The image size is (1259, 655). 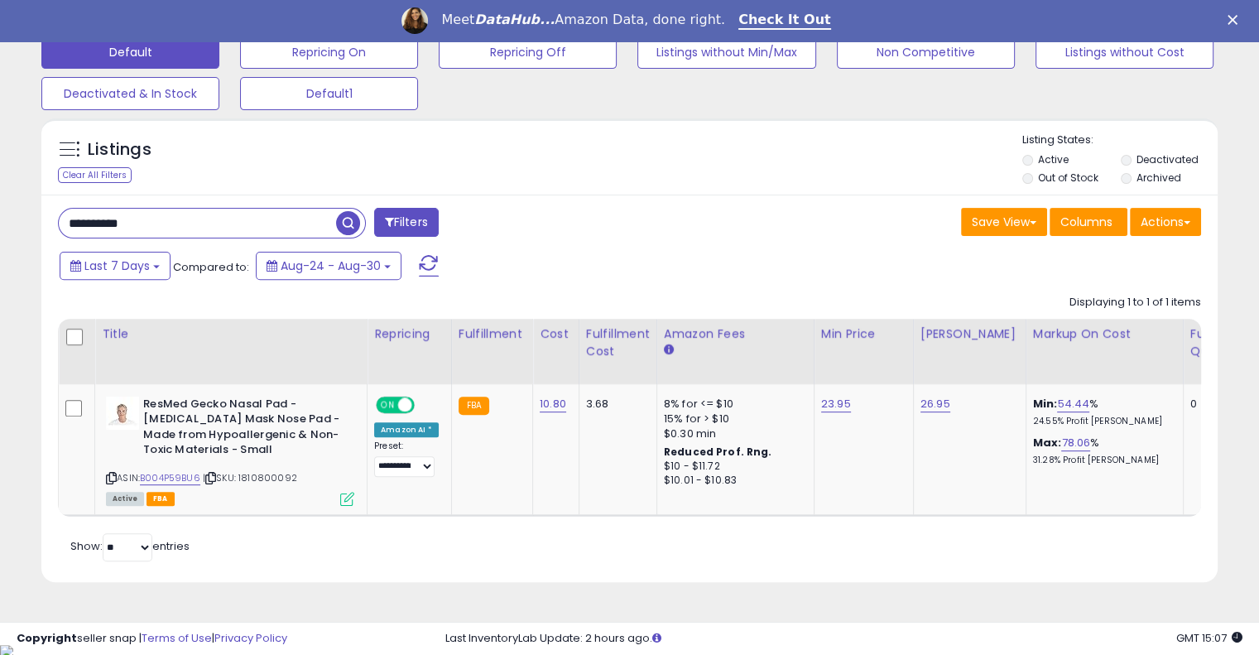 I want to click on div: 0, so click(x=1216, y=404).